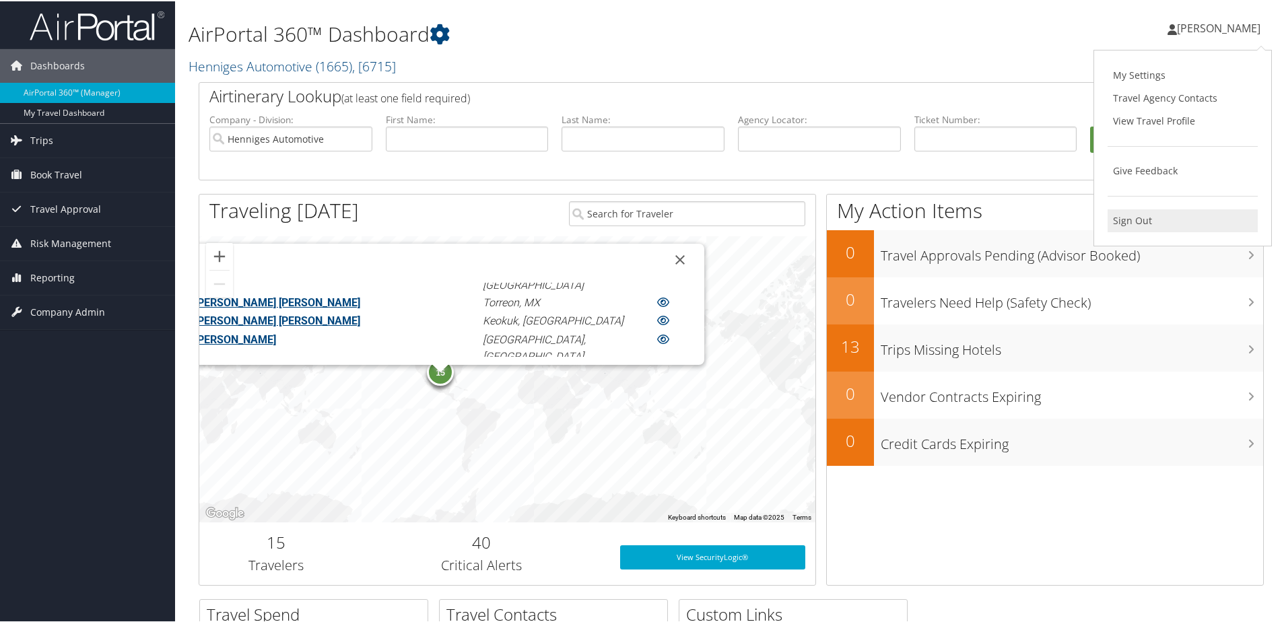  I want to click on a: View Travel Profile, so click(1182, 120).